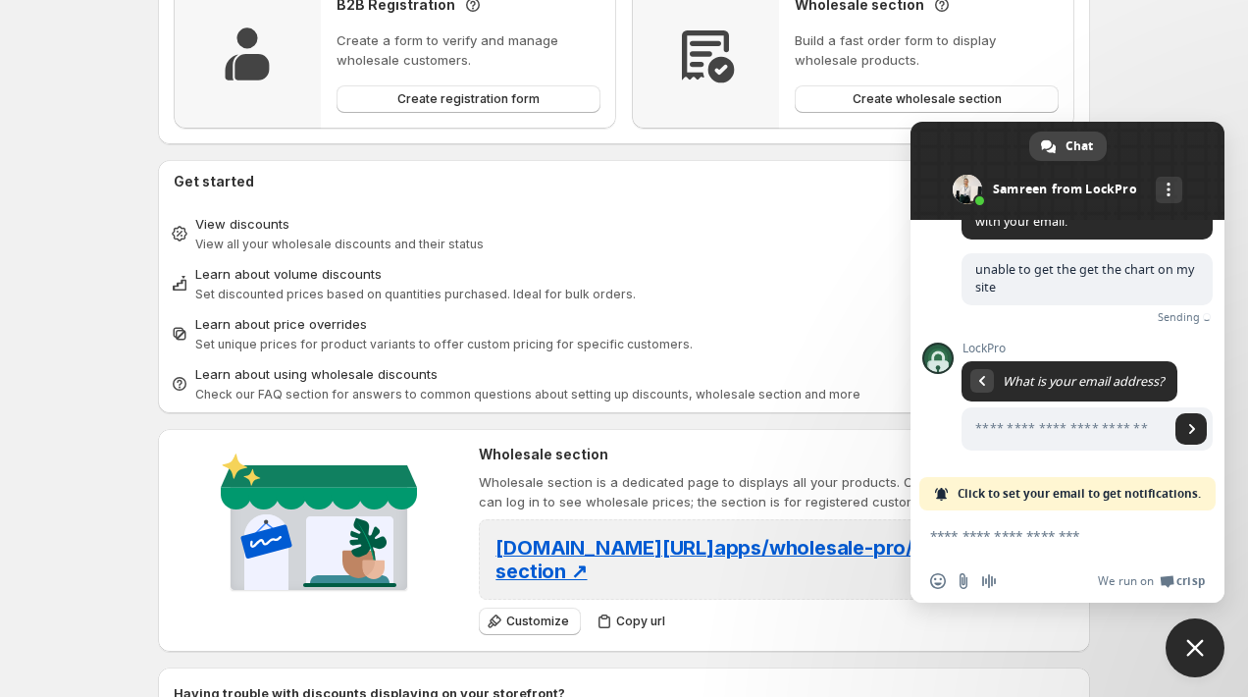 The image size is (1248, 697). What do you see at coordinates (1125, 581) in the screenshot?
I see `span: We run on` at bounding box center [1125, 581].